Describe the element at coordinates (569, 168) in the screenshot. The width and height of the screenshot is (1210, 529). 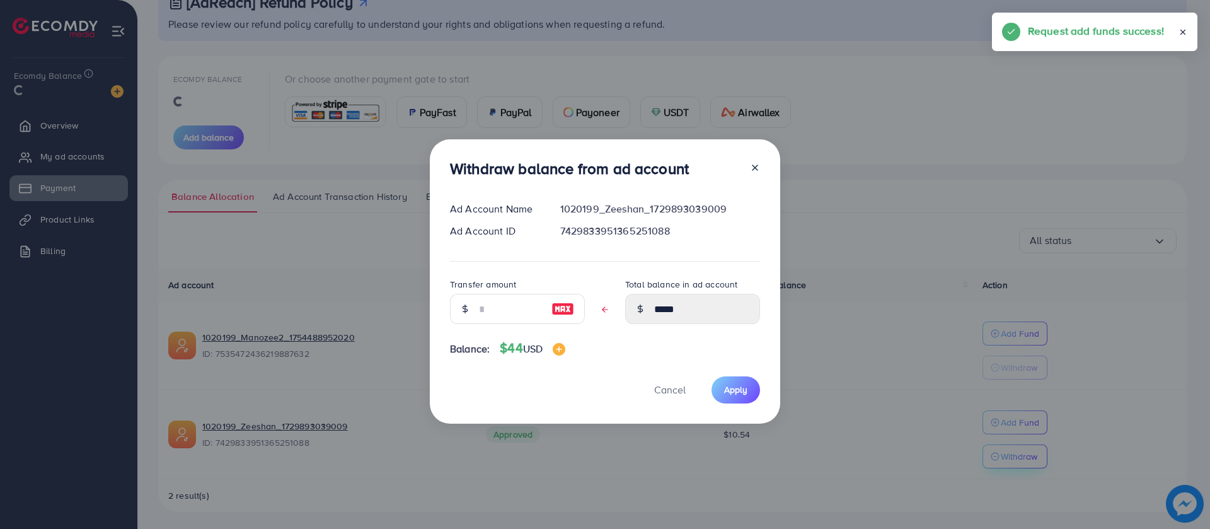
I see `h3: Withdraw balance from ad account` at that location.